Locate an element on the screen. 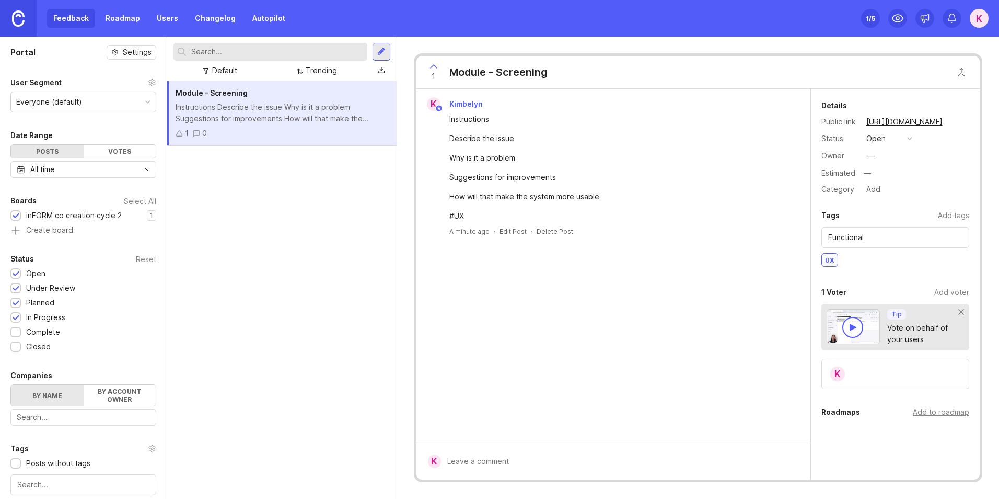 The width and height of the screenshot is (999, 499). span: A minute ago is located at coordinates (469, 231).